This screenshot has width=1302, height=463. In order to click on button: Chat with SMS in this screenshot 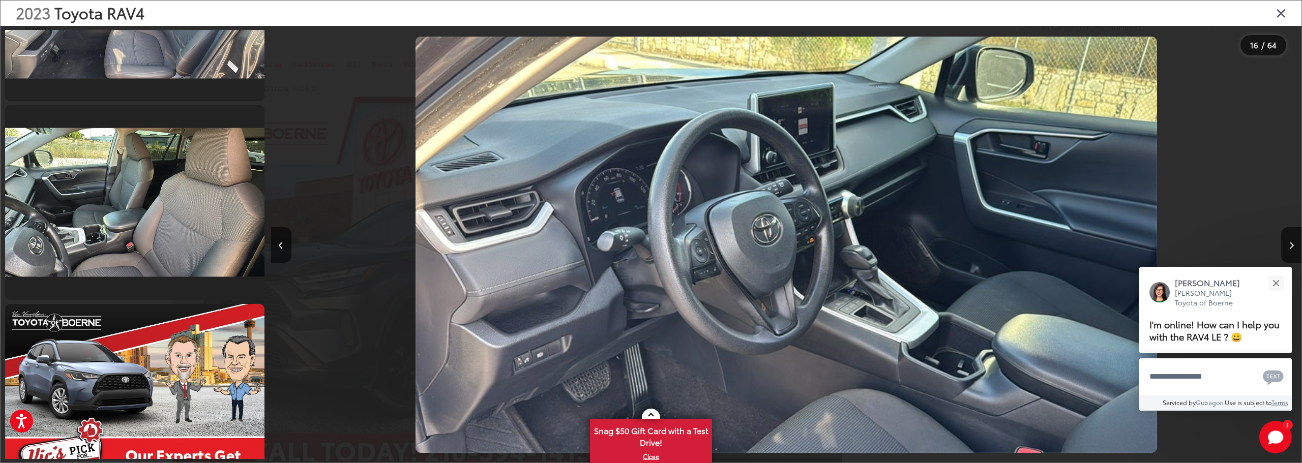, I will do `click(1273, 376)`.